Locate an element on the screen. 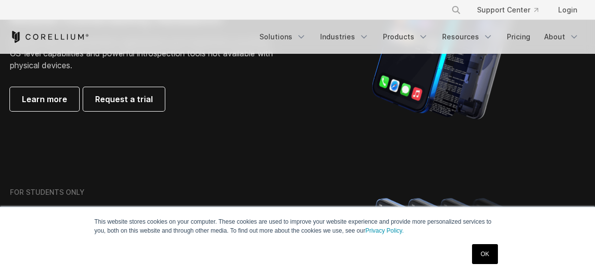 Image resolution: width=595 pixels, height=277 pixels. span: Learn more is located at coordinates (44, 99).